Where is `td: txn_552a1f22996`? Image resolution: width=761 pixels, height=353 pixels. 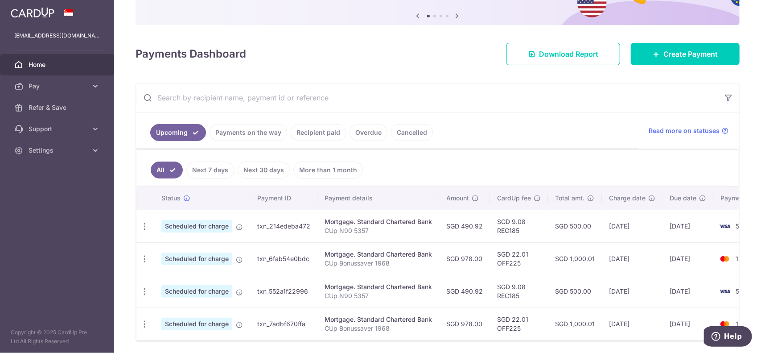 td: txn_552a1f22996 is located at coordinates (284, 291).